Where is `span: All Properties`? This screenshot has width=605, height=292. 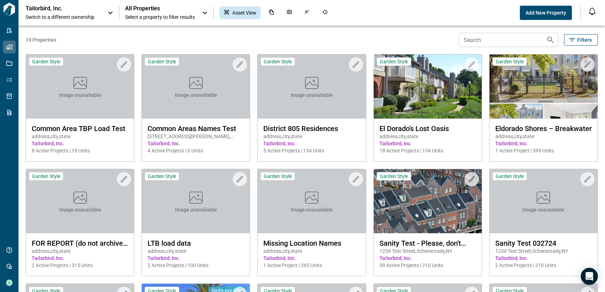 span: All Properties is located at coordinates (160, 9).